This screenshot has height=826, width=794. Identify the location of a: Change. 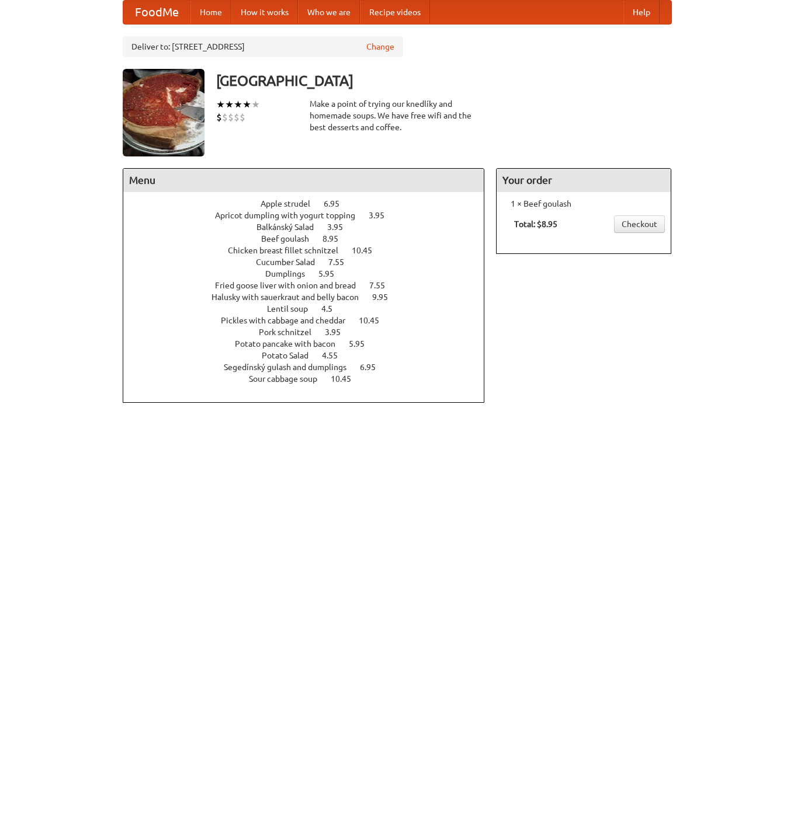
(380, 47).